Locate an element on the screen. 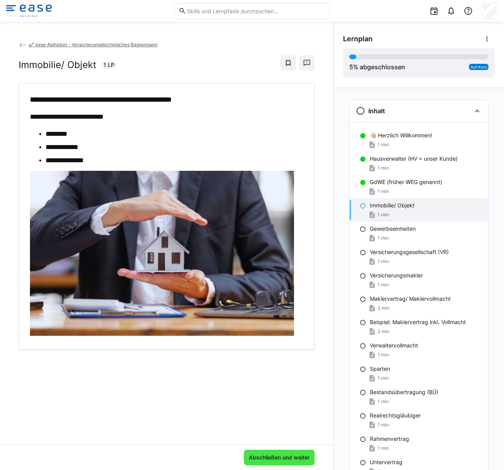  p: Verwaltervollmacht is located at coordinates (394, 345).